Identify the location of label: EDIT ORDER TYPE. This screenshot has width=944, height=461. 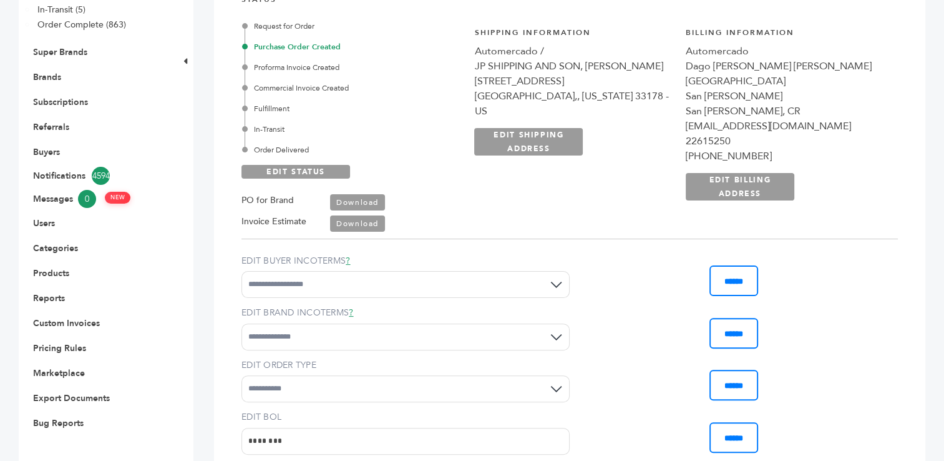
(406, 365).